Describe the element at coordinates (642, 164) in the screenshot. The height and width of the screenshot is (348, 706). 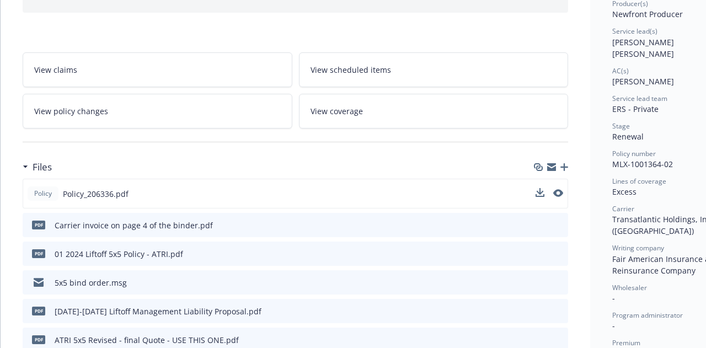
I see `span: MLX-1001364-02` at that location.